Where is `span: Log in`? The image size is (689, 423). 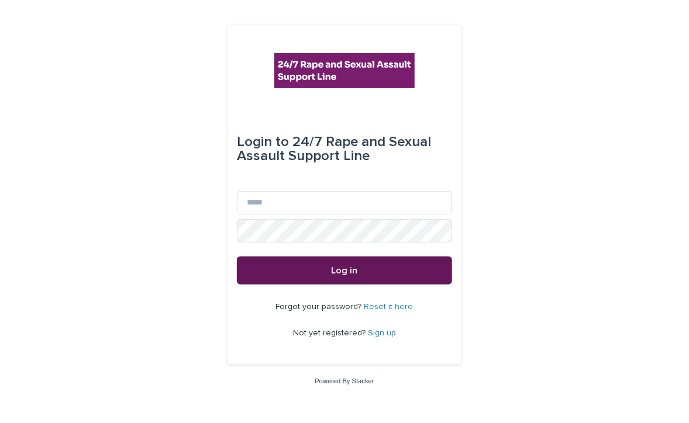
span: Log in is located at coordinates (344, 271).